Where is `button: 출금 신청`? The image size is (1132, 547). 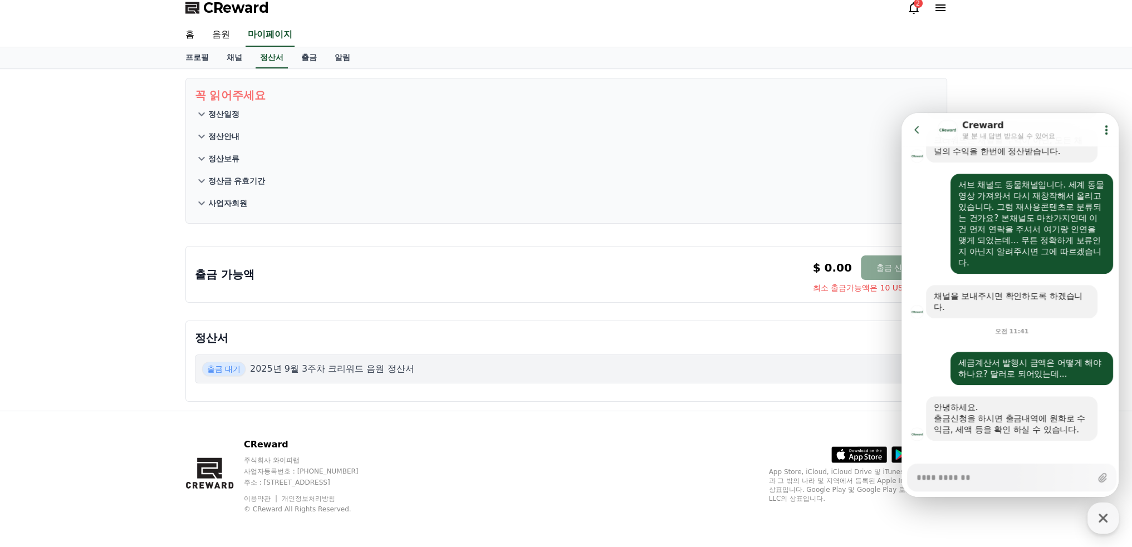 button: 출금 신청 is located at coordinates (893, 268).